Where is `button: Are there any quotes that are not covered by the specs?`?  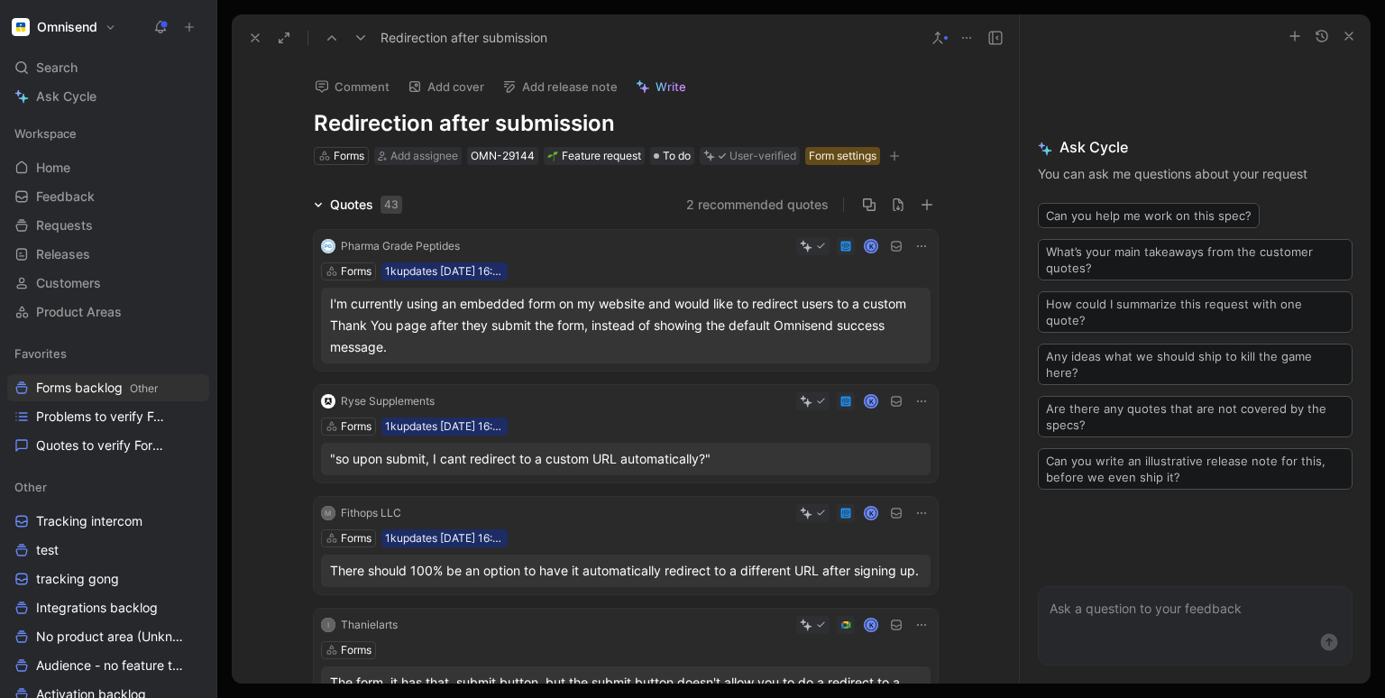 button: Are there any quotes that are not covered by the specs? is located at coordinates (1194, 416).